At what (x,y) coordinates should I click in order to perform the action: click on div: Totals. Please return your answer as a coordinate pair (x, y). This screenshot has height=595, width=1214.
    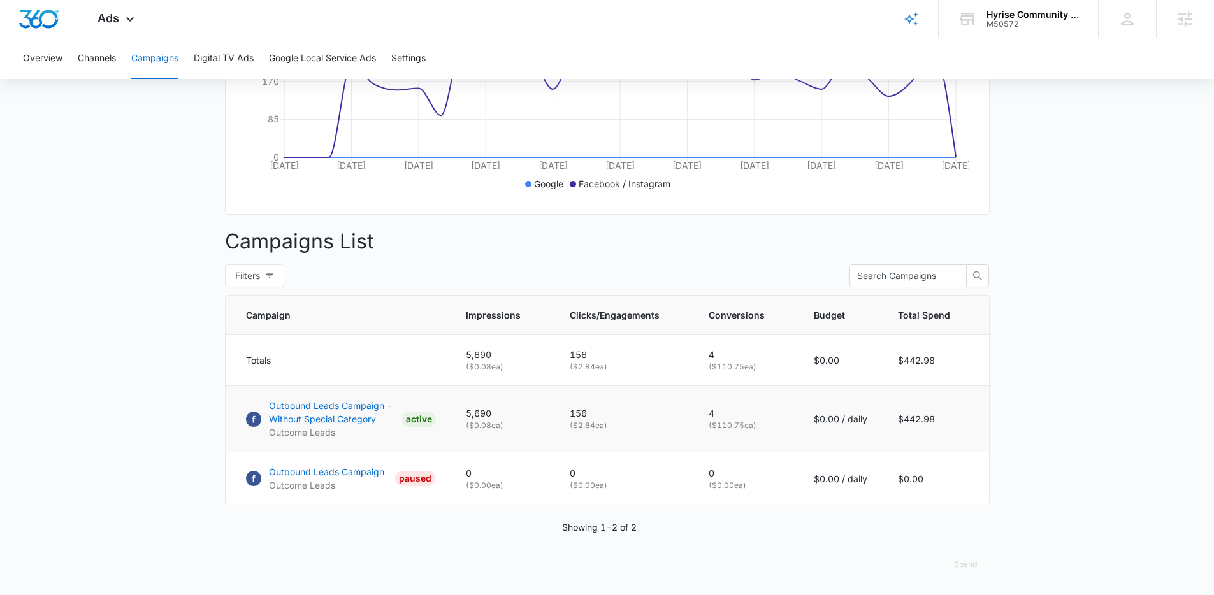
    Looking at the image, I should click on (340, 360).